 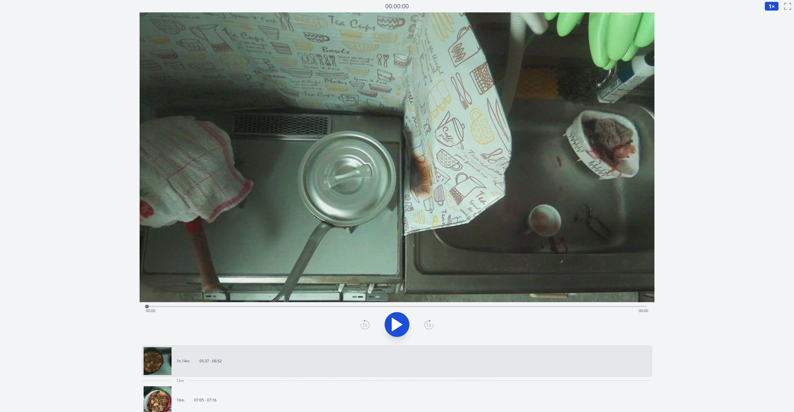 I want to click on span: 00:00, so click(x=643, y=310).